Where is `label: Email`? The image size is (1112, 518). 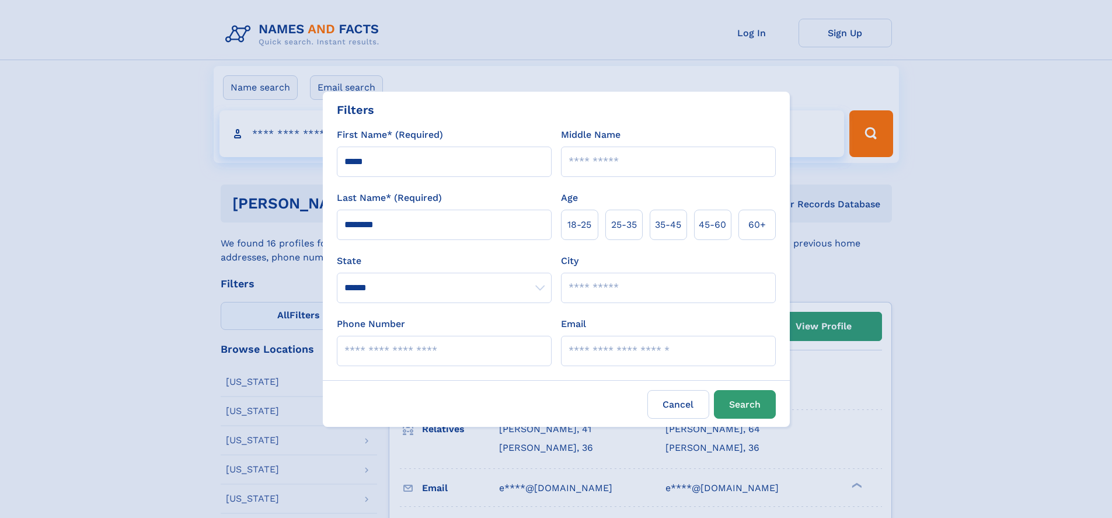
label: Email is located at coordinates (573, 324).